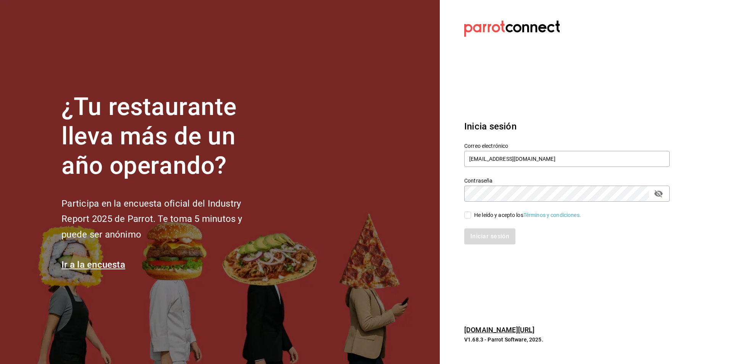 The height and width of the screenshot is (364, 733). What do you see at coordinates (567, 159) in the screenshot?
I see `input: Ingresa tu correo electrónico` at bounding box center [567, 159].